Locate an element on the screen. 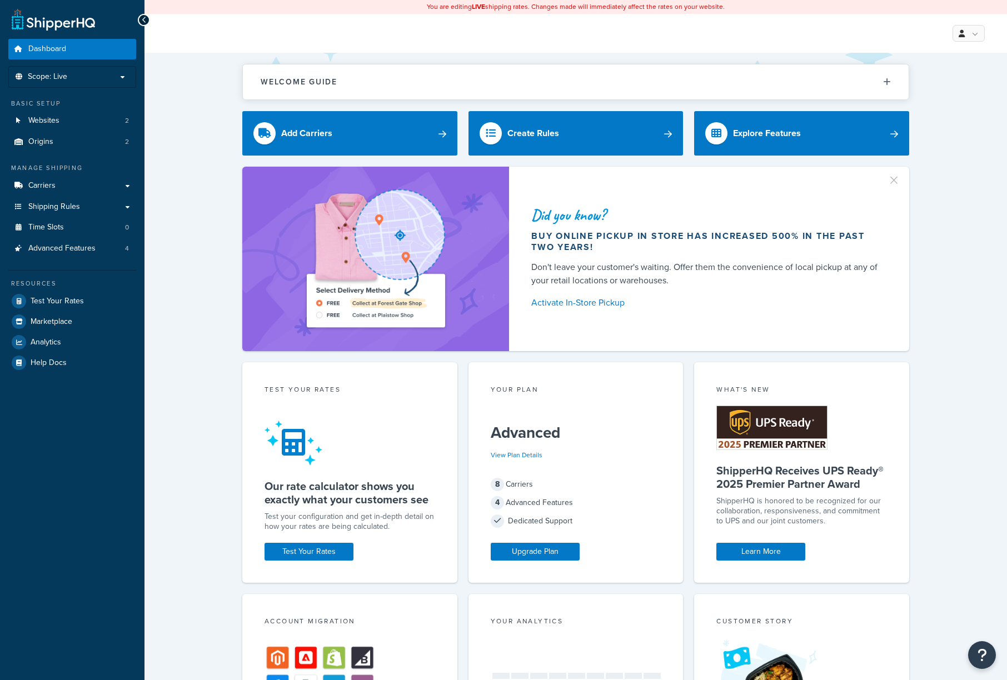 This screenshot has width=1007, height=680. div: Carriers is located at coordinates (576, 484).